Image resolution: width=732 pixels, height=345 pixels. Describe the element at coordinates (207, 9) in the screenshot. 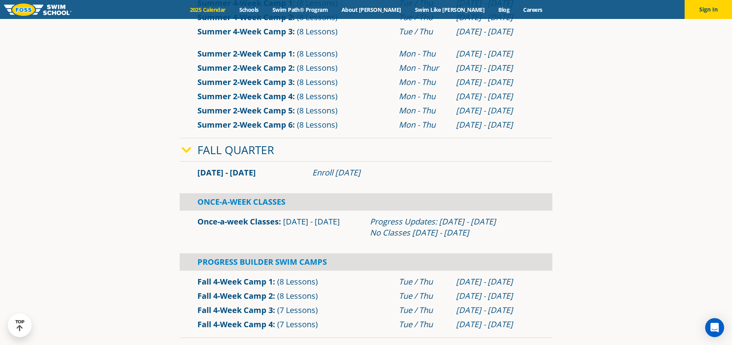

I see `a: 2025 Calendar` at that location.